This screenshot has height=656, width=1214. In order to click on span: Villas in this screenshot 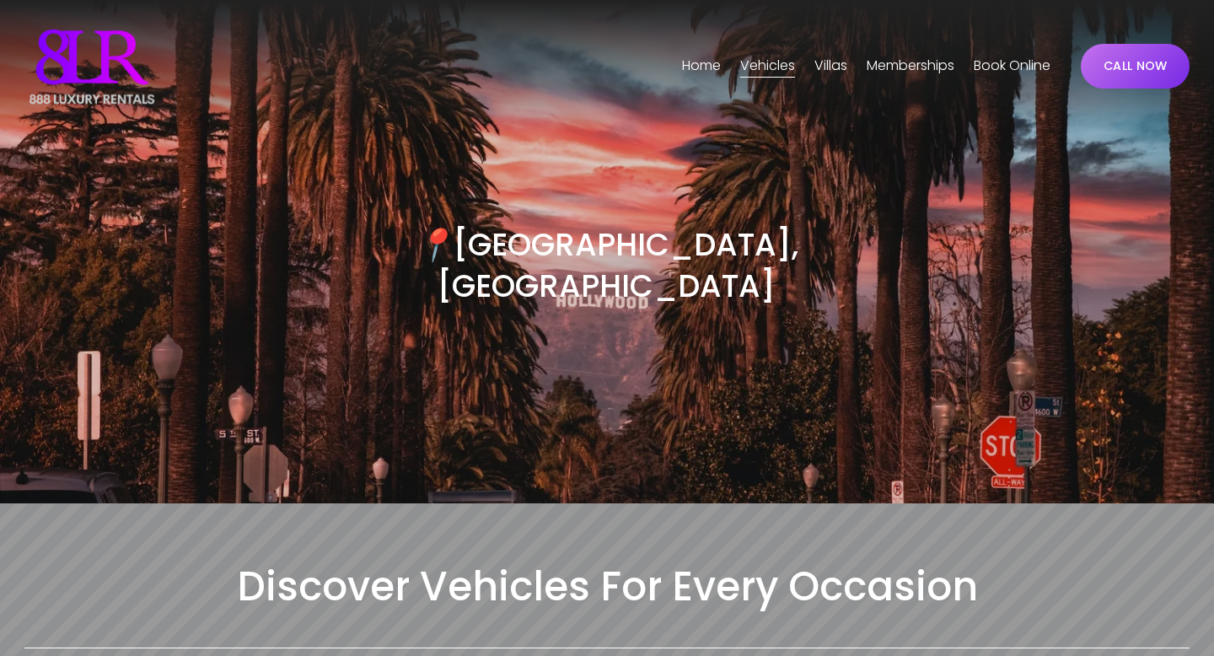, I will do `click(831, 66)`.